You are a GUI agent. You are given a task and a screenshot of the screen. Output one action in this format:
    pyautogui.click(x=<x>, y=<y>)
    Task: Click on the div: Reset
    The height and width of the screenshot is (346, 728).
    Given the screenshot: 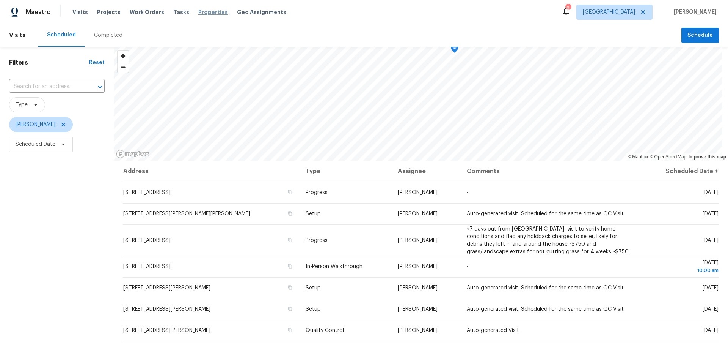 What is the action you would take?
    pyautogui.click(x=97, y=63)
    